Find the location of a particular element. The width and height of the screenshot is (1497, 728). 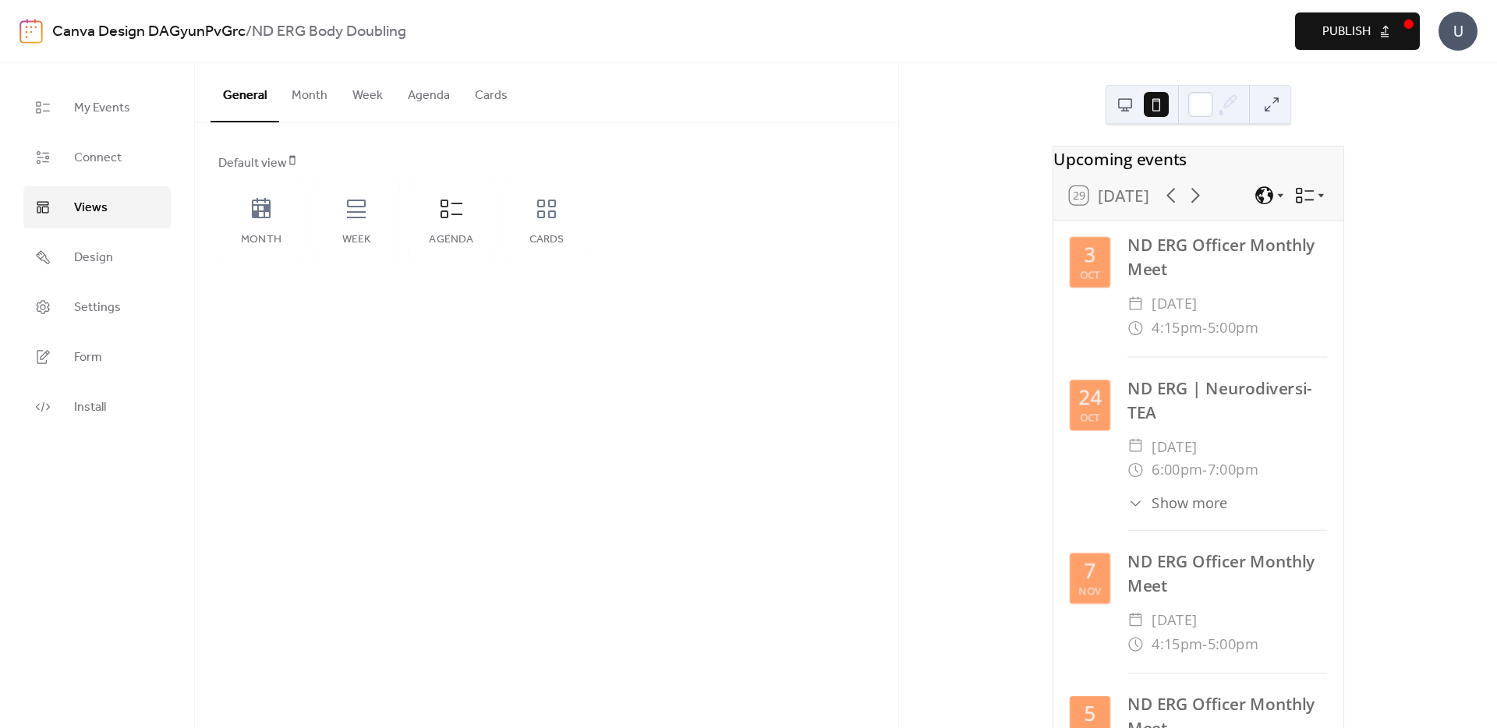

div: 7 is located at coordinates (1089, 571).